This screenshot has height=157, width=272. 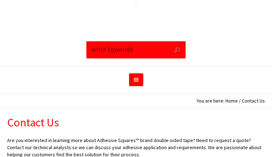 I want to click on input: enter keywords, so click(x=129, y=49).